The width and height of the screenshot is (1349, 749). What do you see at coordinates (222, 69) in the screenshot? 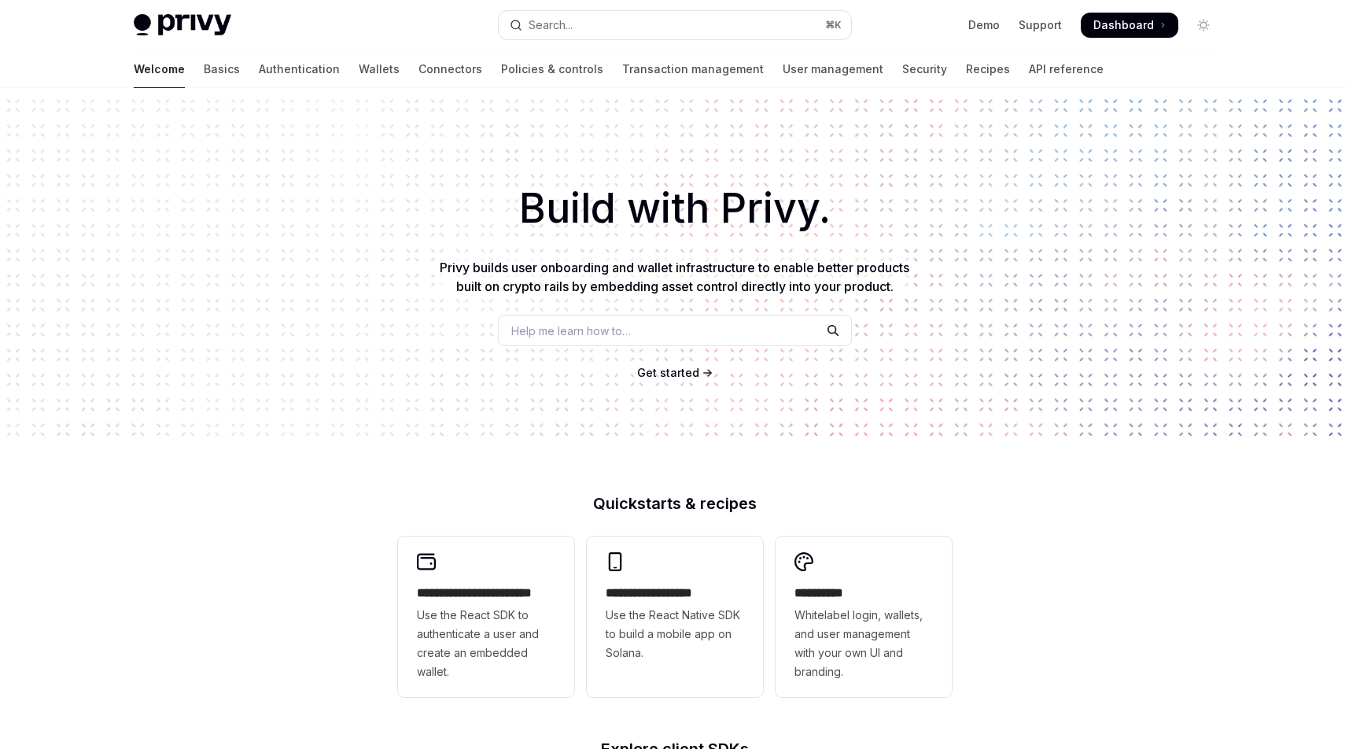
I see `a: Basics` at bounding box center [222, 69].